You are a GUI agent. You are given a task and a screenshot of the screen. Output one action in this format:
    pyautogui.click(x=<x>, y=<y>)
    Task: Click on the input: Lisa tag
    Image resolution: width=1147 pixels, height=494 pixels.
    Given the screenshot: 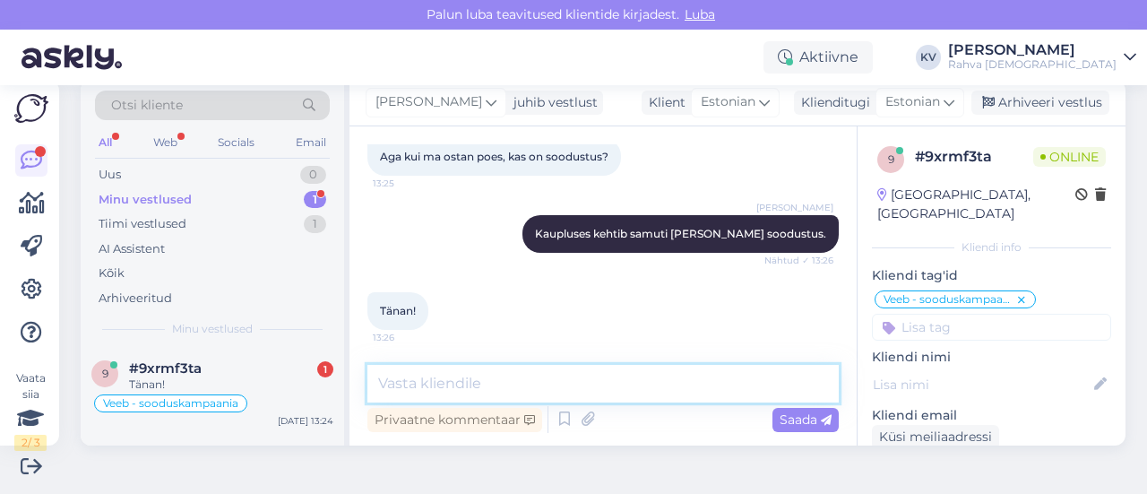 What is the action you would take?
    pyautogui.click(x=991, y=327)
    